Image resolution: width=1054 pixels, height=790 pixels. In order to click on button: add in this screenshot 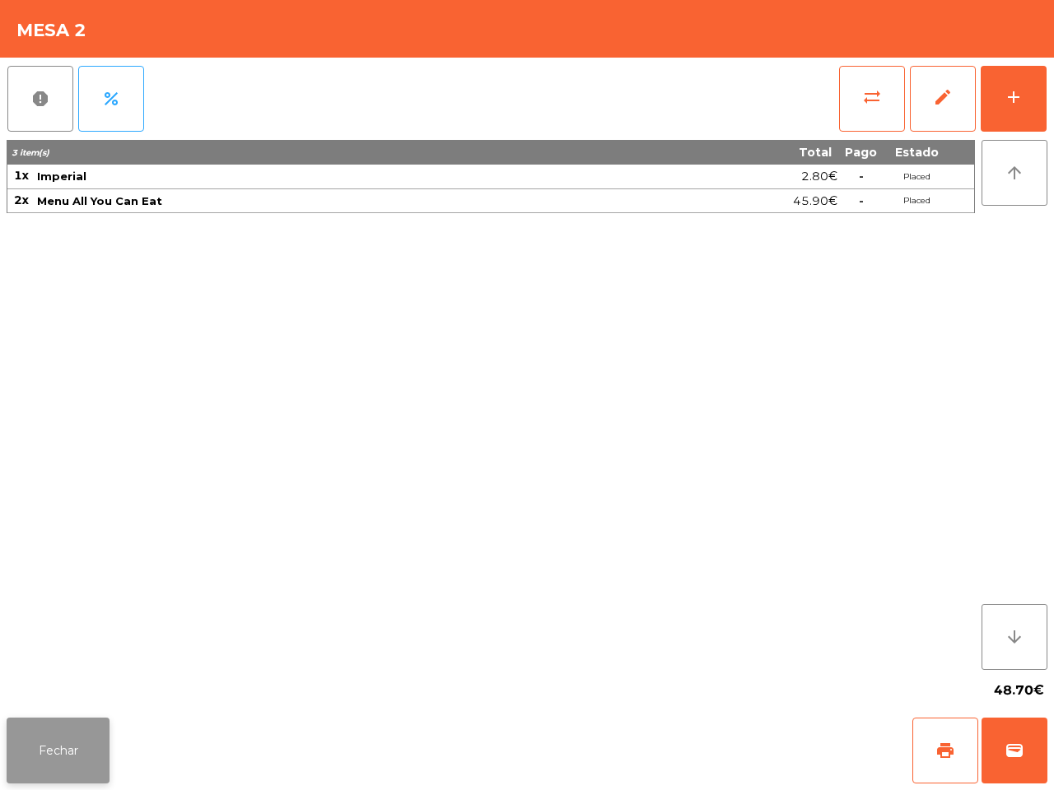, I will do `click(1013, 99)`.